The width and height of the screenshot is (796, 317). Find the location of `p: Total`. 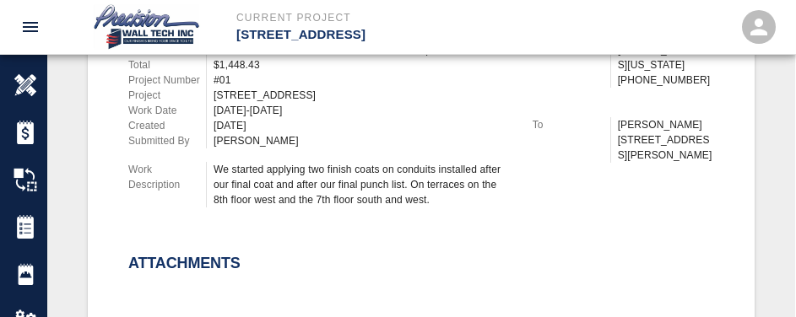

p: Total is located at coordinates (167, 65).